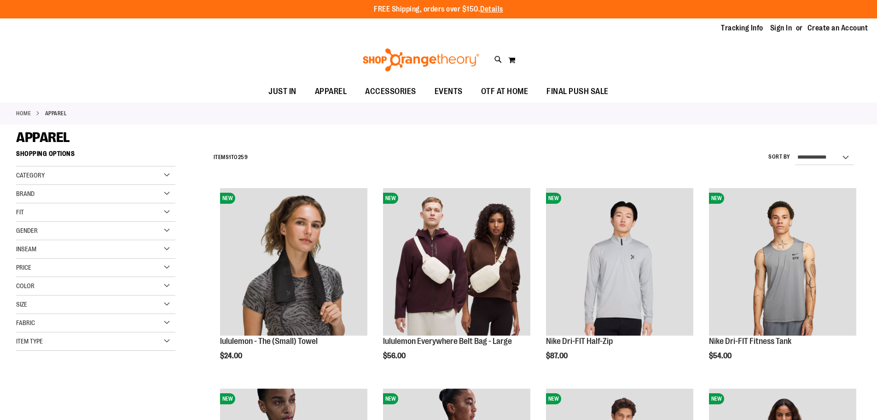 This screenshot has height=420, width=877. What do you see at coordinates (391, 92) in the screenshot?
I see `a: ACCESSORIES` at bounding box center [391, 92].